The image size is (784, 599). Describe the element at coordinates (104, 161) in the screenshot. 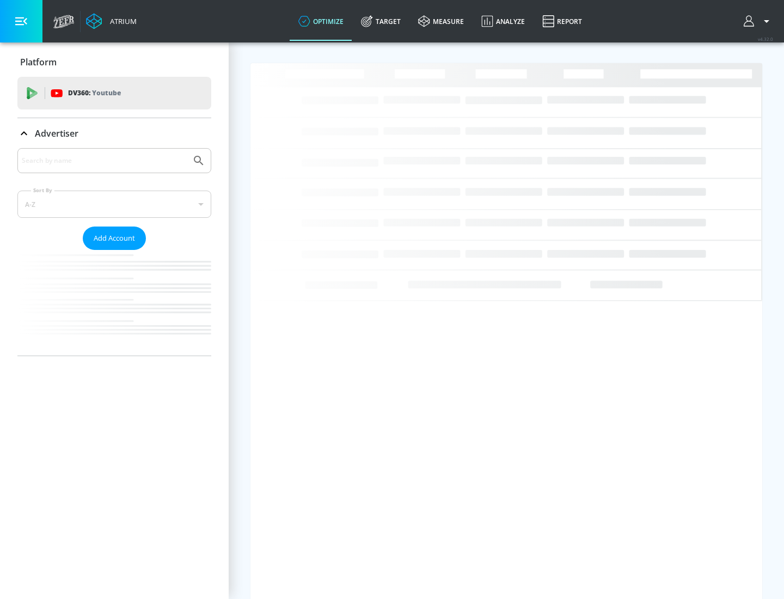

I see `input: Search by name` at that location.